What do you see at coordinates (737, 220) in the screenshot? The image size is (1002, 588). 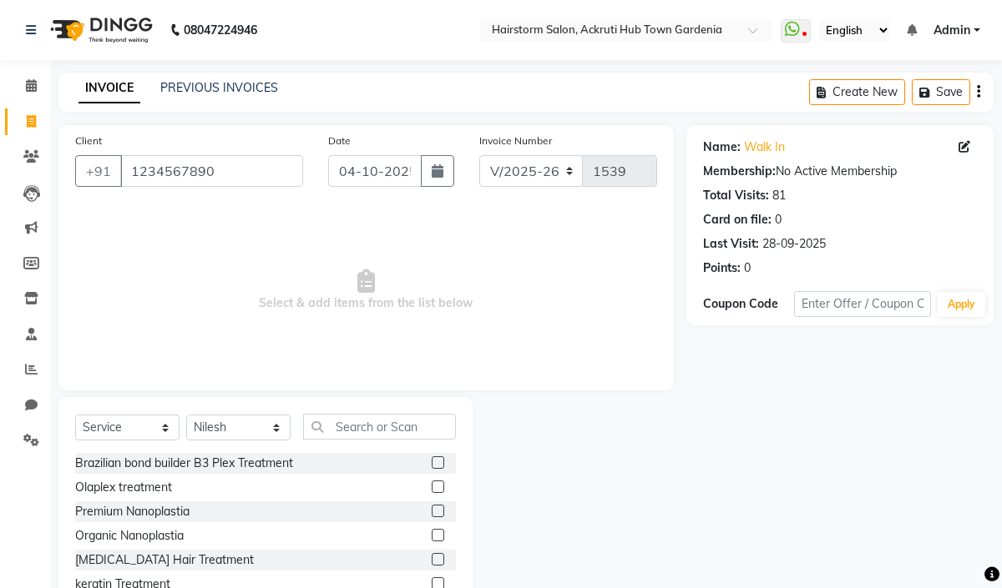 I see `div: Card on file:` at bounding box center [737, 220].